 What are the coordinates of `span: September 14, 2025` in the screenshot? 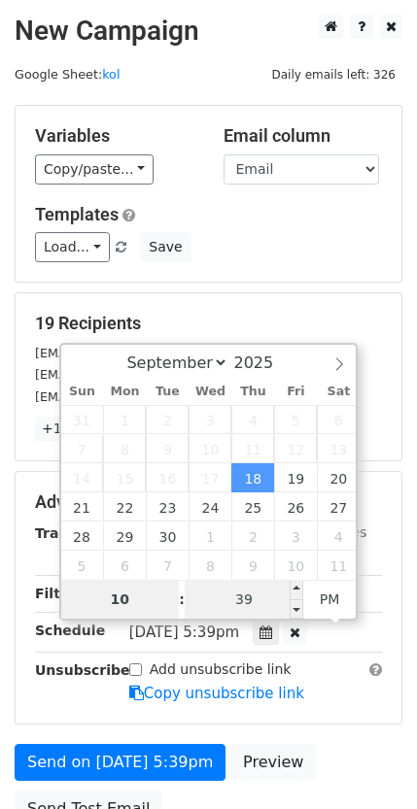 It's located at (83, 478).